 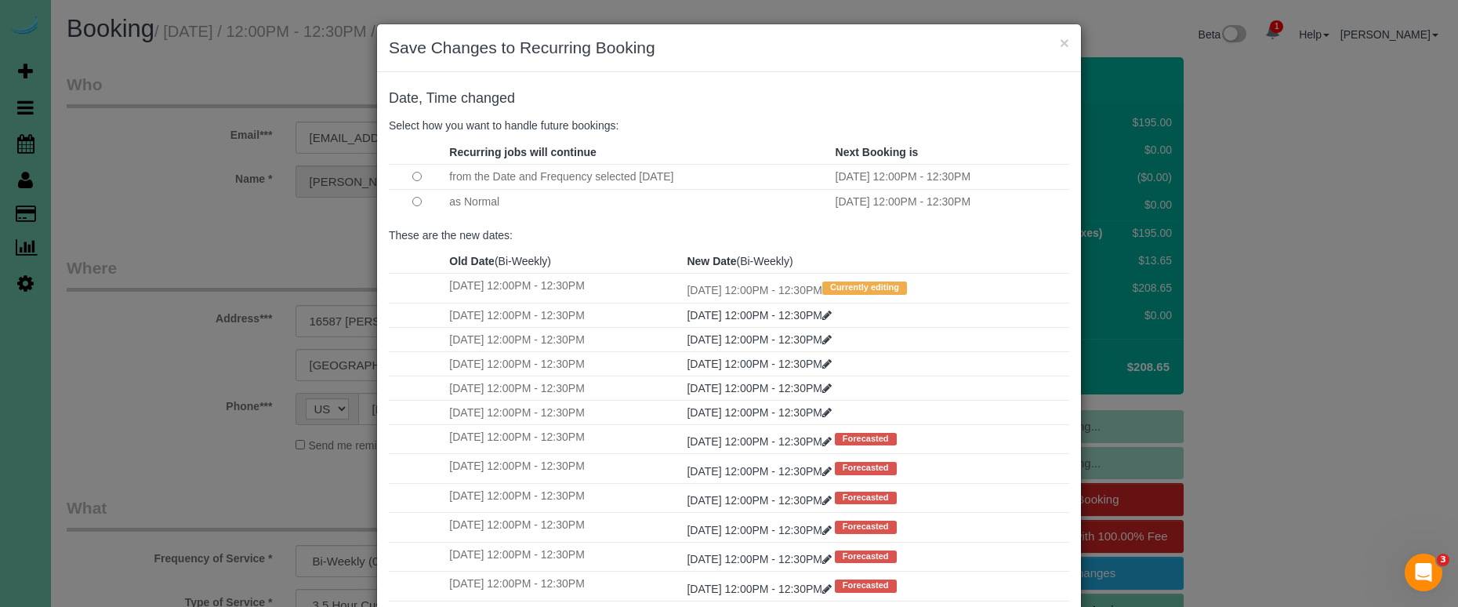 I want to click on strong: Recurring jobs will continue, so click(x=522, y=152).